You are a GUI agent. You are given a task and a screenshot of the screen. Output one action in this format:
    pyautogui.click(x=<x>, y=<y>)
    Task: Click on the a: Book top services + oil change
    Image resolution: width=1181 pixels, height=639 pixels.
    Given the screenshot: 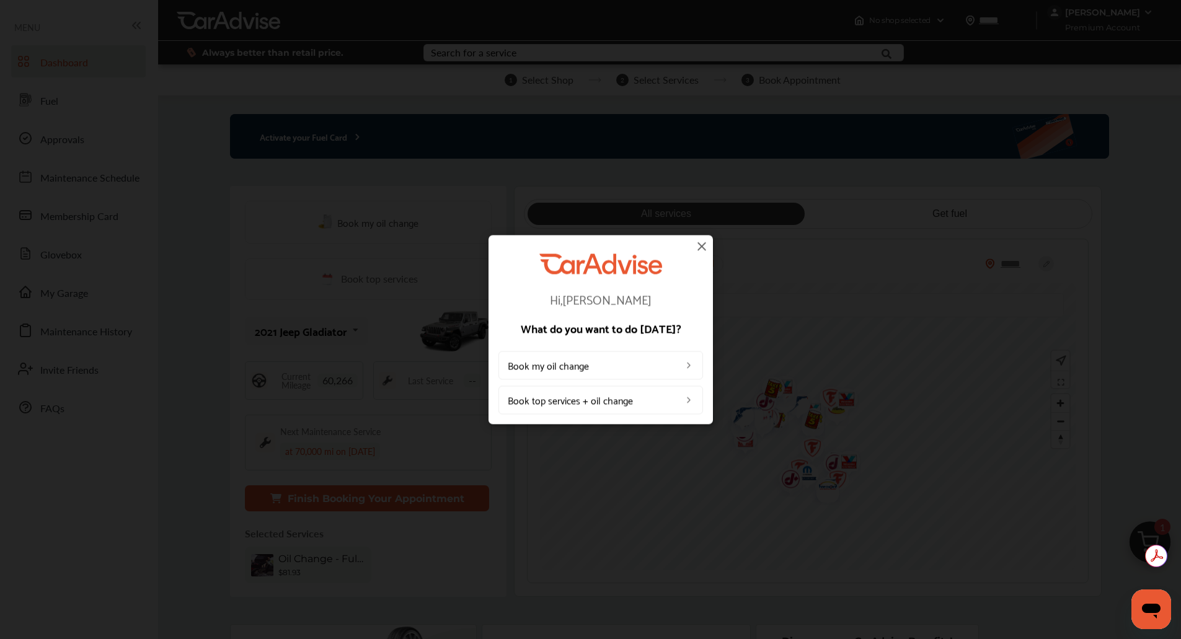 What is the action you would take?
    pyautogui.click(x=601, y=400)
    